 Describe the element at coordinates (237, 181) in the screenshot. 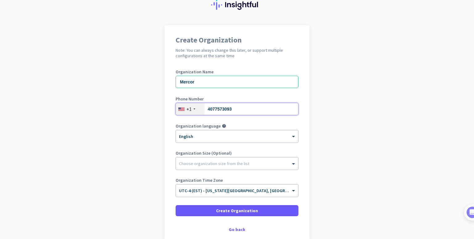

I see `label: Organization Time Zone` at that location.